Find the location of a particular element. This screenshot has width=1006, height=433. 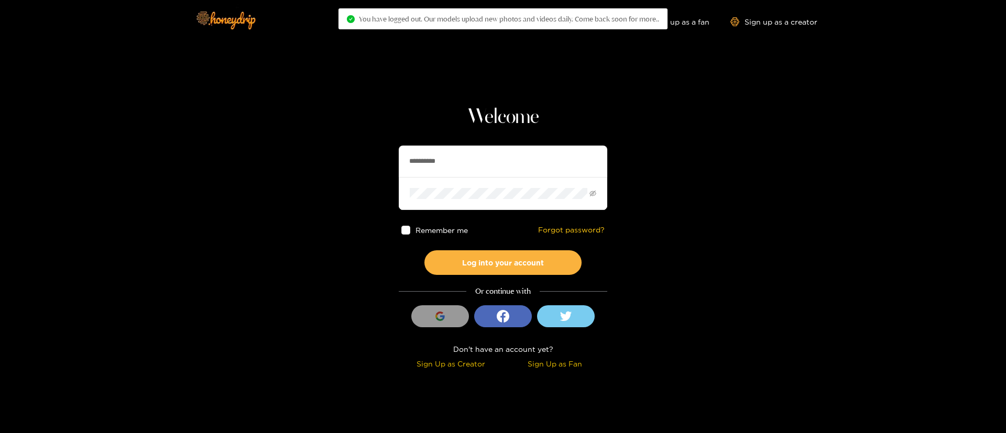

div: Don't have an account yet? is located at coordinates (503, 349).